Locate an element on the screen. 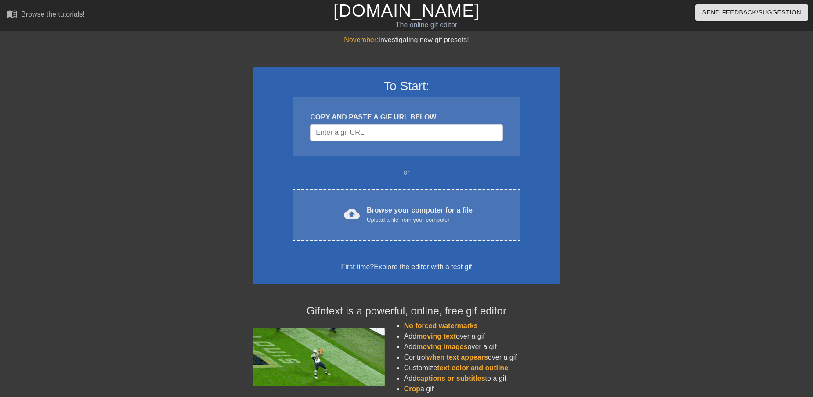 Image resolution: width=813 pixels, height=397 pixels. div: Browse your computer for a file is located at coordinates (419, 215).